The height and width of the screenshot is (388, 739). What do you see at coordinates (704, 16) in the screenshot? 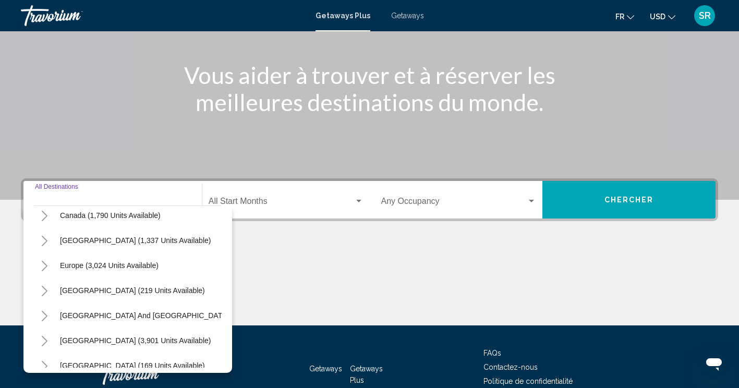
I see `span: SR` at bounding box center [704, 16].